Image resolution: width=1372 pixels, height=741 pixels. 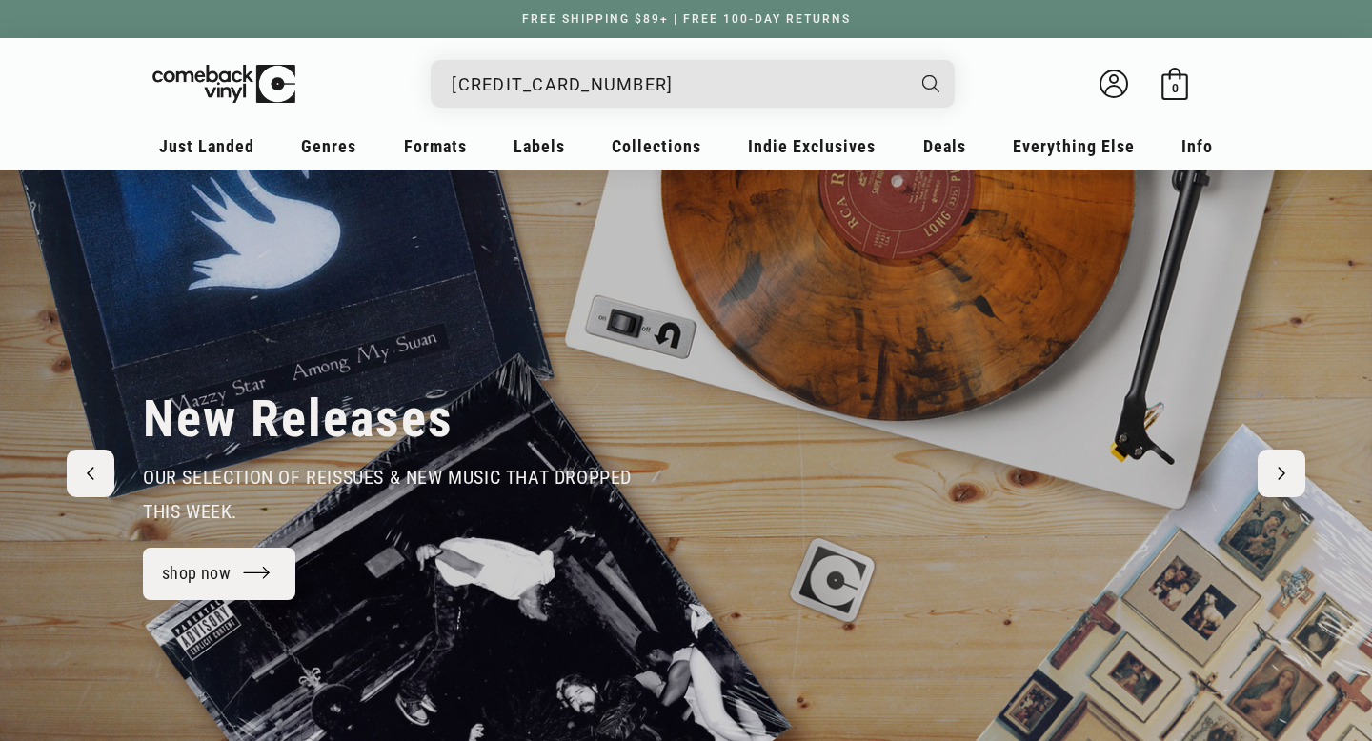 I want to click on span: Everything Else, so click(x=1074, y=146).